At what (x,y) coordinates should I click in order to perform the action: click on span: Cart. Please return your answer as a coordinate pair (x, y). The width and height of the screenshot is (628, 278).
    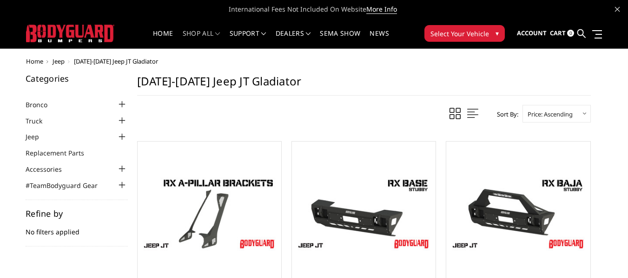
    Looking at the image, I should click on (557, 33).